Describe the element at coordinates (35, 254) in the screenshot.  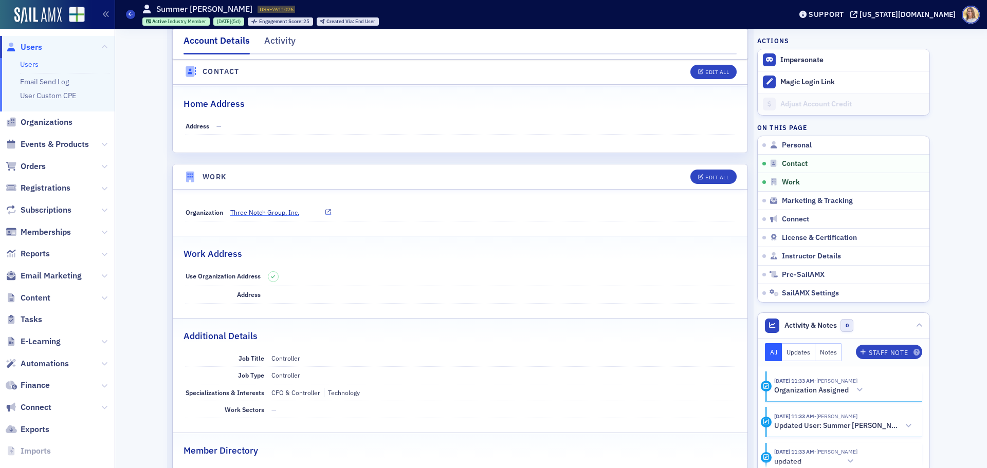
I see `span: Reports` at that location.